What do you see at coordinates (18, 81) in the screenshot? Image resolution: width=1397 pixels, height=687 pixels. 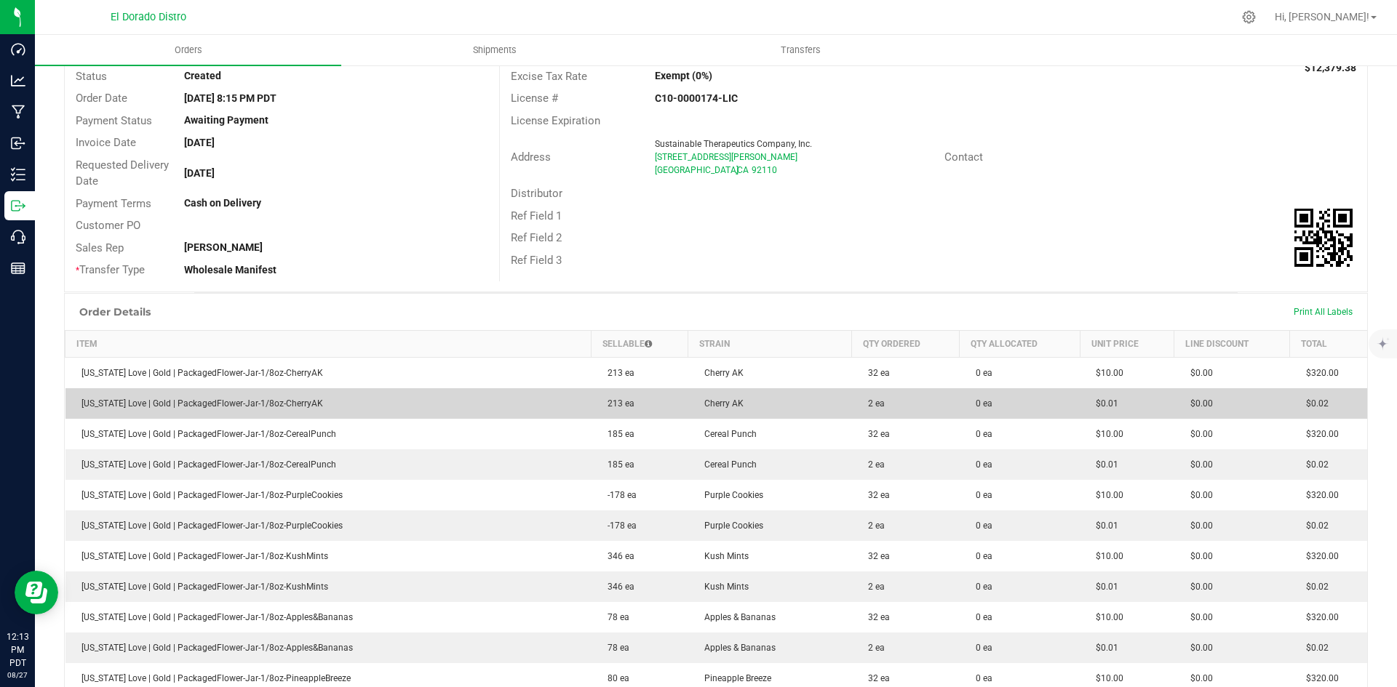 I see `inline-svg: Analytics` at bounding box center [18, 81].